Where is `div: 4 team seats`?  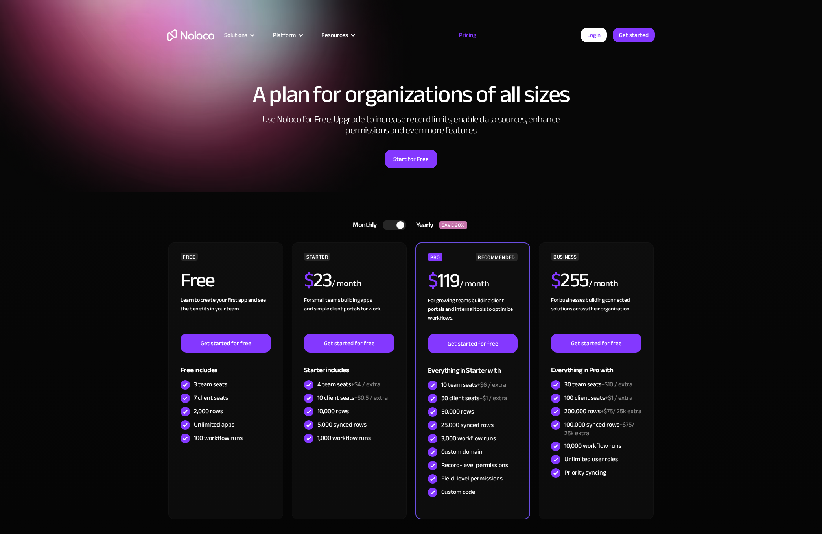 div: 4 team seats is located at coordinates (349, 384).